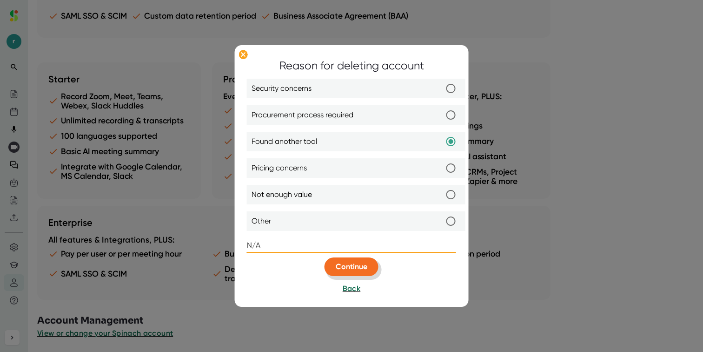 The image size is (703, 352). Describe the element at coordinates (284, 142) in the screenshot. I see `span: Found another tool` at that location.